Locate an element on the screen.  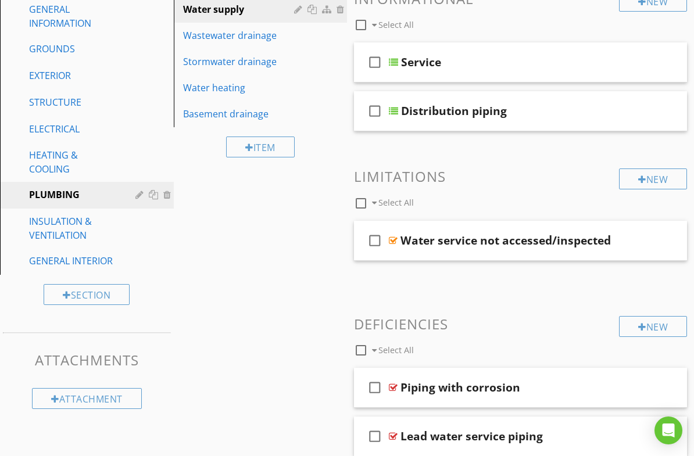
div: GENERAL INTERIOR is located at coordinates (74, 261).